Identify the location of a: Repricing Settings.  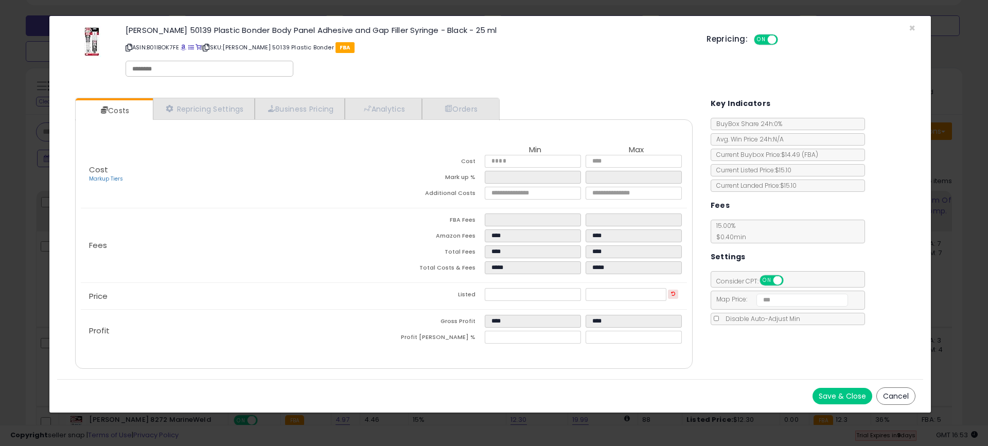
(204, 109).